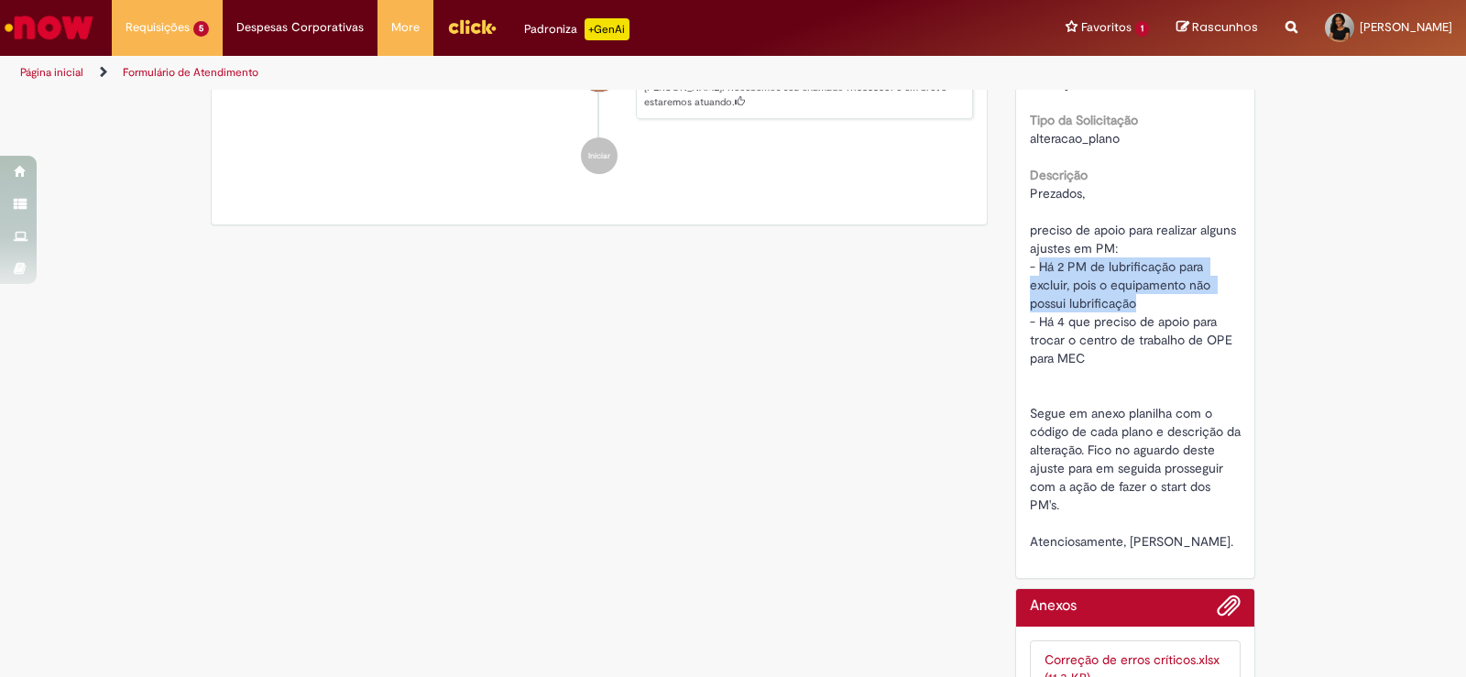 The width and height of the screenshot is (1466, 677). I want to click on button: Adicionar anexos, so click(1228, 610).